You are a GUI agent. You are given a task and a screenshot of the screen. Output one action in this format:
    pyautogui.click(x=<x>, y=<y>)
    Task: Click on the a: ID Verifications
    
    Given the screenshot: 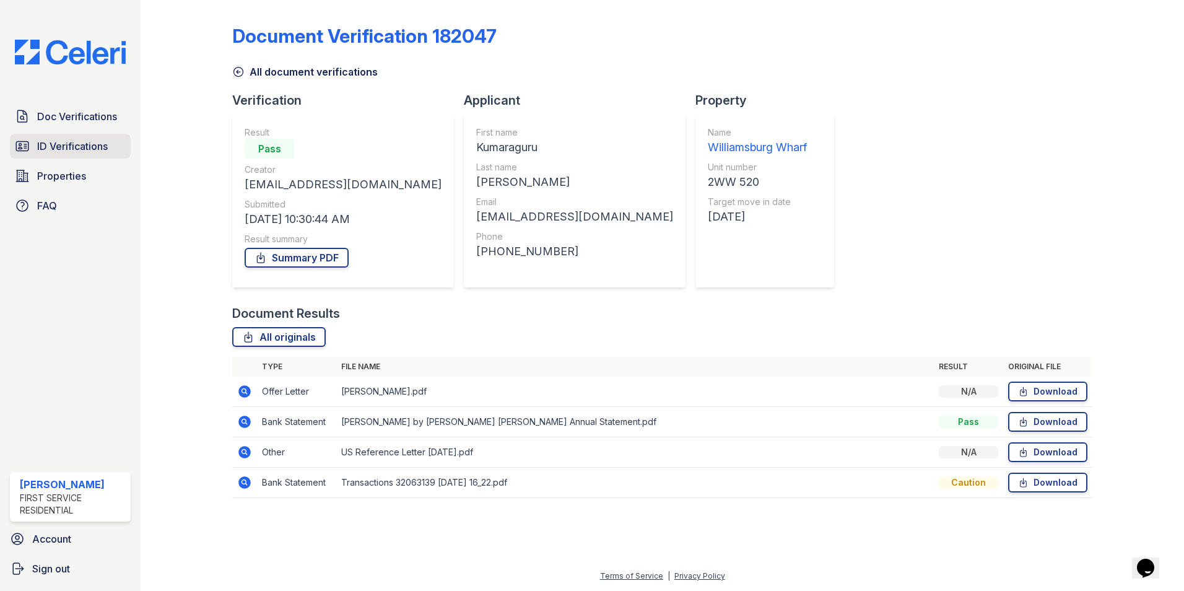 What is the action you would take?
    pyautogui.click(x=70, y=146)
    